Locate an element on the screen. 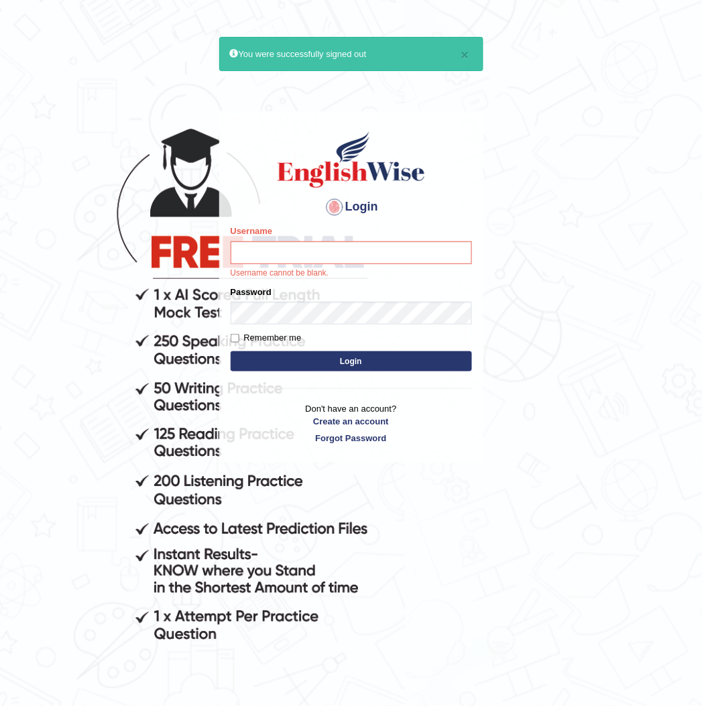 This screenshot has width=702, height=706. label: Password is located at coordinates (251, 292).